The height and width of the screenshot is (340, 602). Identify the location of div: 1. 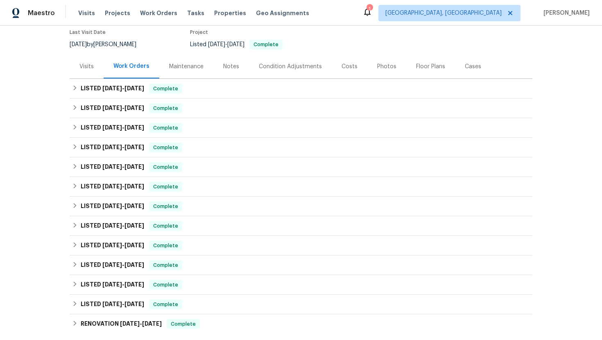
(369, 9).